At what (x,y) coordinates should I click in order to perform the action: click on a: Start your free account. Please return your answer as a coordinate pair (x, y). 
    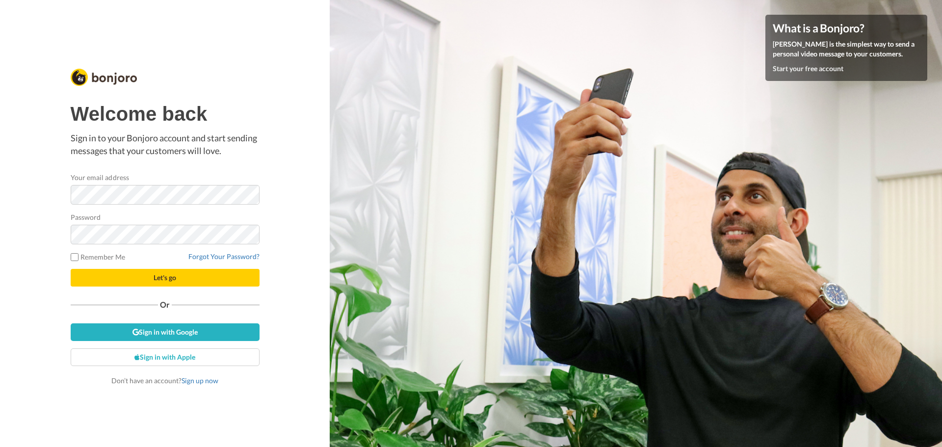
    Looking at the image, I should click on (808, 68).